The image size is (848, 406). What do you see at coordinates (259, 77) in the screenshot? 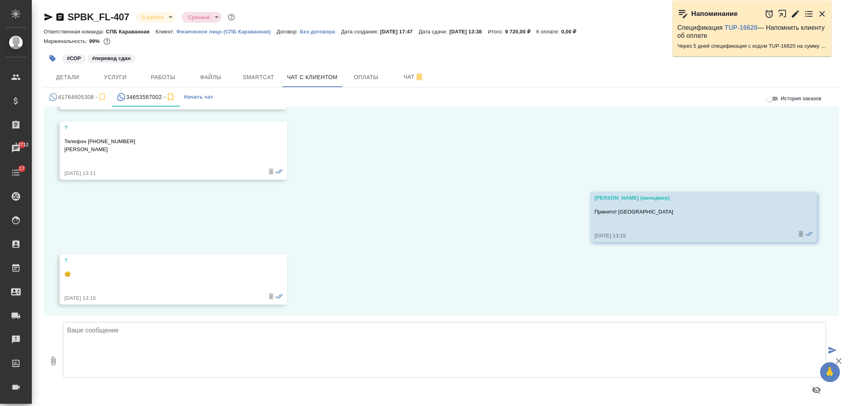
I see `span: Smartcat` at bounding box center [259, 77].